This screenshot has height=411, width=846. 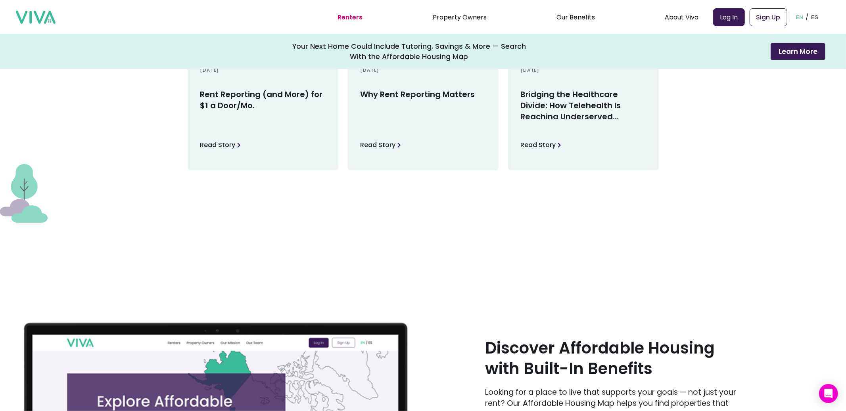 I want to click on div: About Viva, so click(x=682, y=17).